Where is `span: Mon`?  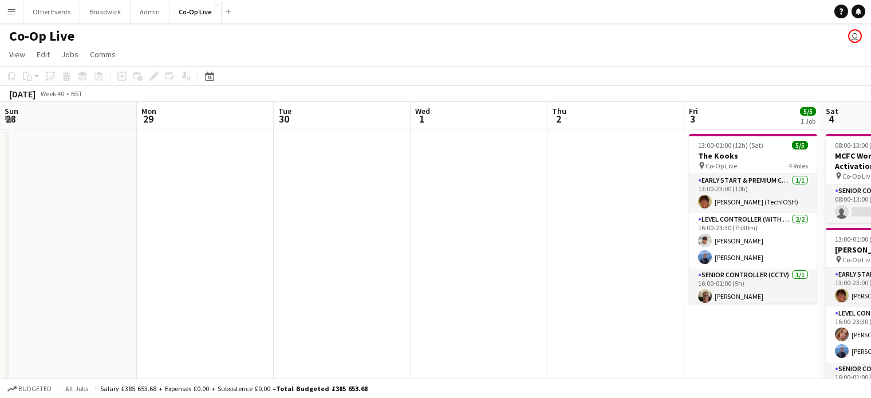
span: Mon is located at coordinates (149, 111).